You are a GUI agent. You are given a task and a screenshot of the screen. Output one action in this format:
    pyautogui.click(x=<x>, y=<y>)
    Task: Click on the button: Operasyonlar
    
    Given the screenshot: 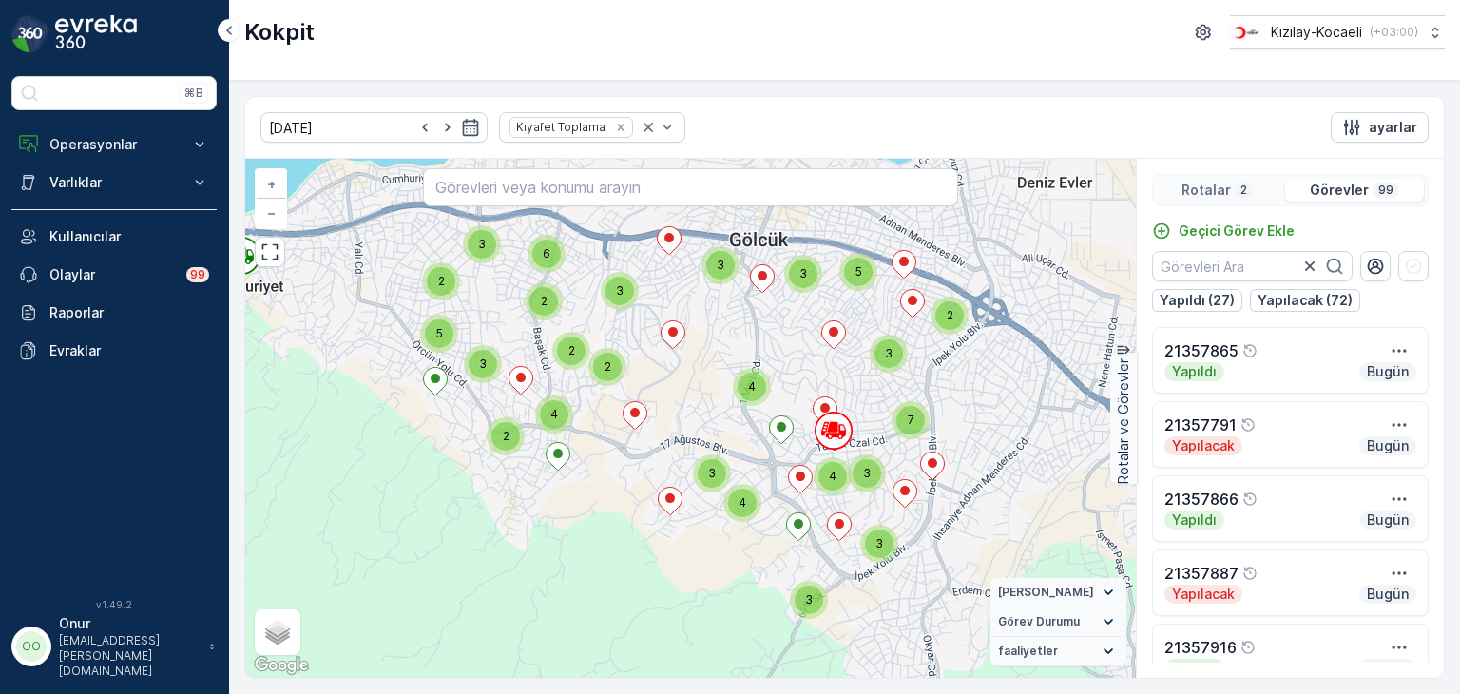 What is the action you would take?
    pyautogui.click(x=114, y=144)
    